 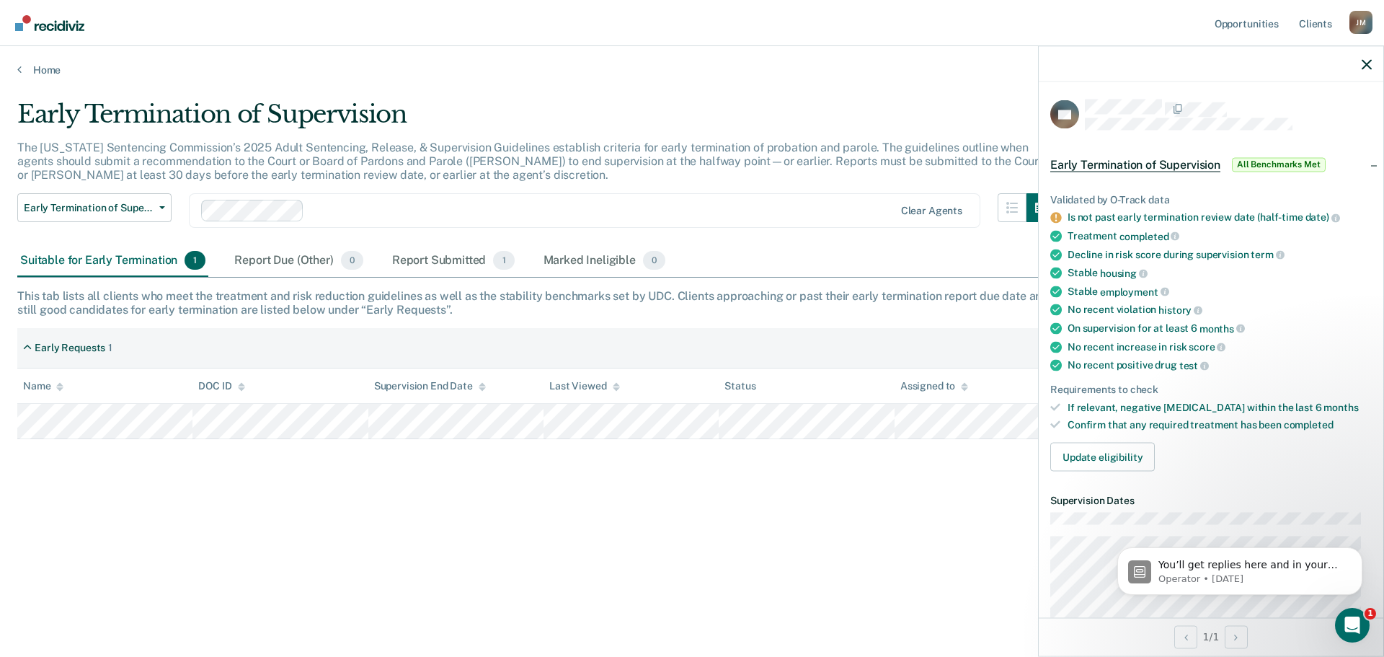 What do you see at coordinates (1124, 273) in the screenshot?
I see `span: housing` at bounding box center [1124, 273].